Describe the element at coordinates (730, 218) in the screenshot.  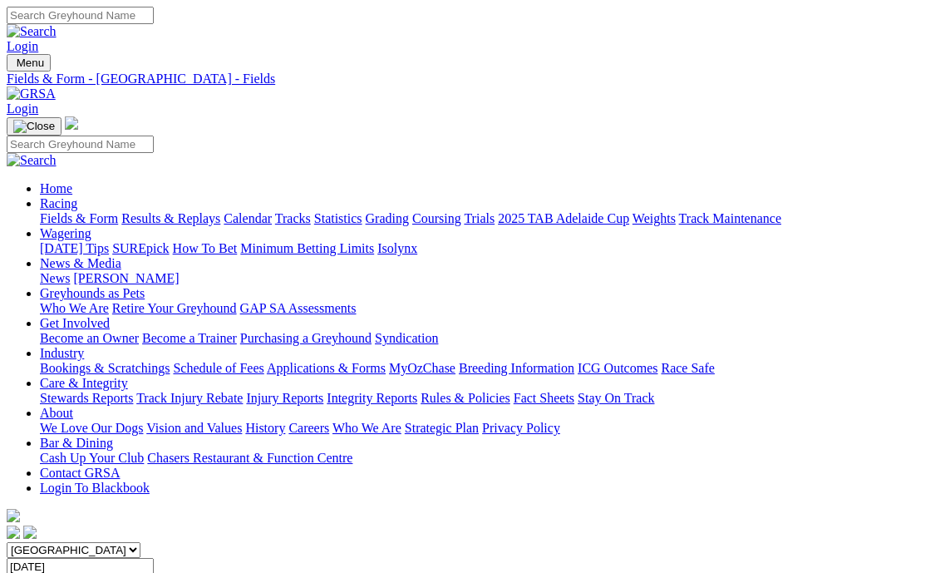
I see `a: Track Maintenance` at that location.